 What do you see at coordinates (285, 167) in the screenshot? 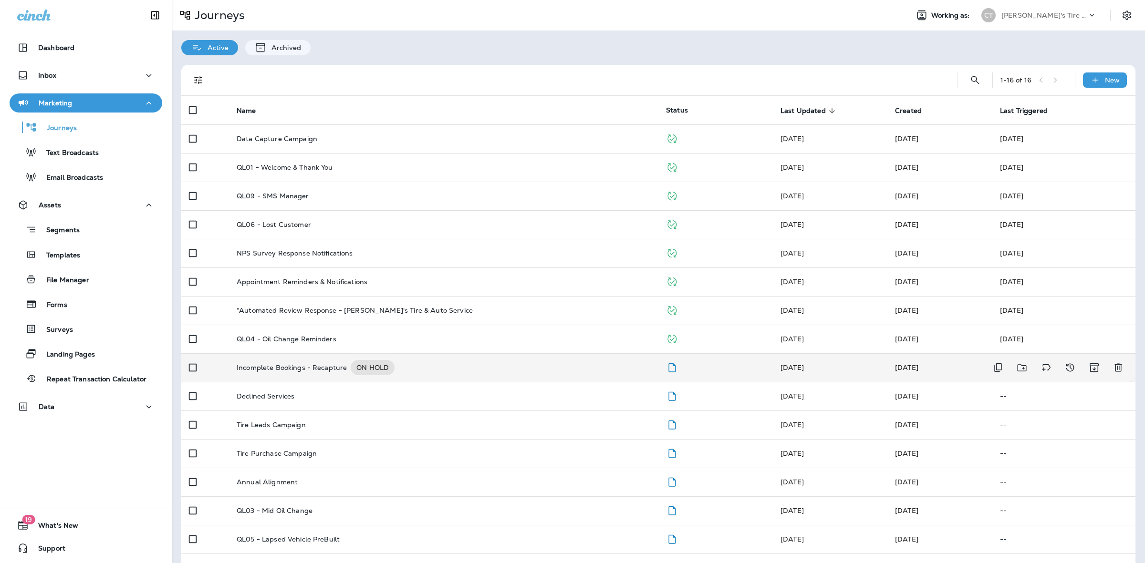
I see `p: QL01 - Welcome & Thank You` at bounding box center [285, 167].